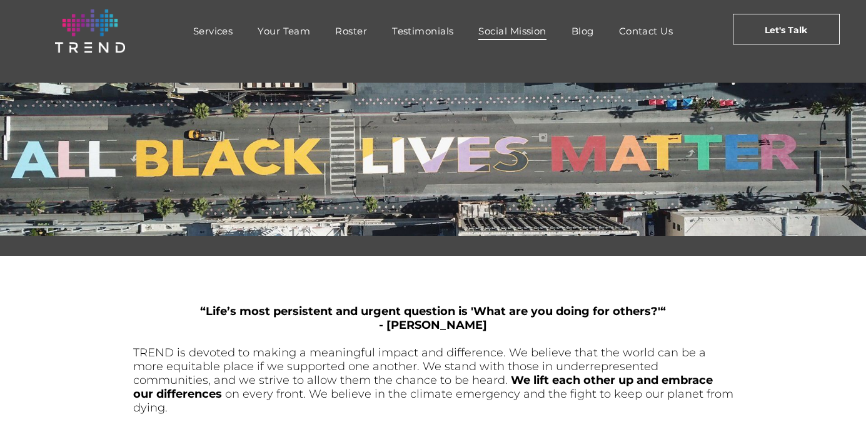 This screenshot has width=866, height=424. Describe the element at coordinates (786, 30) in the screenshot. I see `span: Let's Talk` at that location.